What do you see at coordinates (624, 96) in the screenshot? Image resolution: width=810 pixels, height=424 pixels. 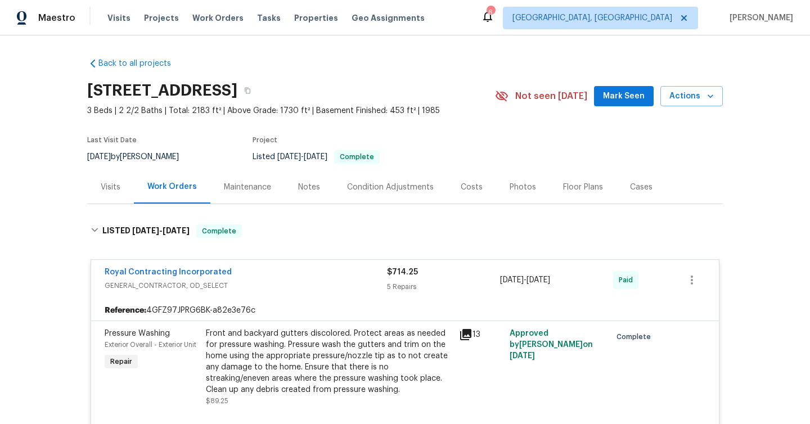 I see `span: Mark Seen` at bounding box center [624, 96].